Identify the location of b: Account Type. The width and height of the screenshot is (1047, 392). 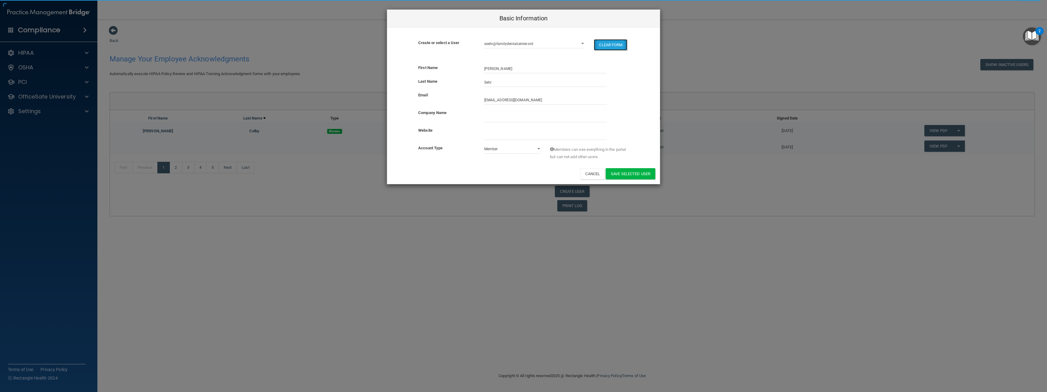
(430, 148).